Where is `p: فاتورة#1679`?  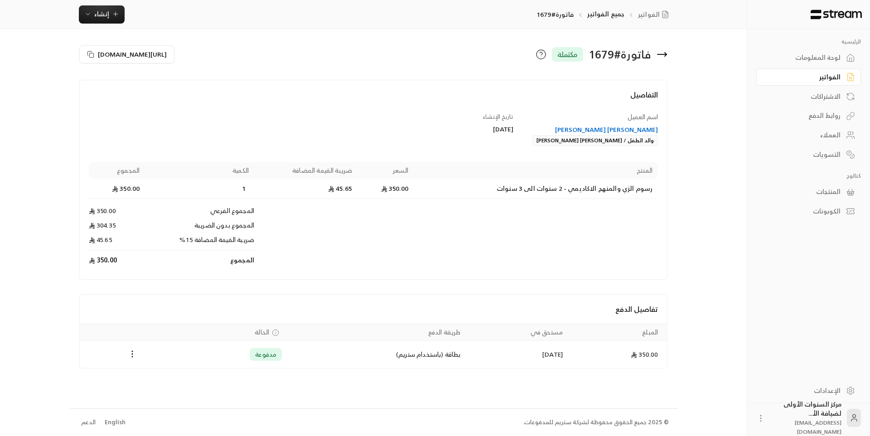 p: فاتورة#1679 is located at coordinates (555, 14).